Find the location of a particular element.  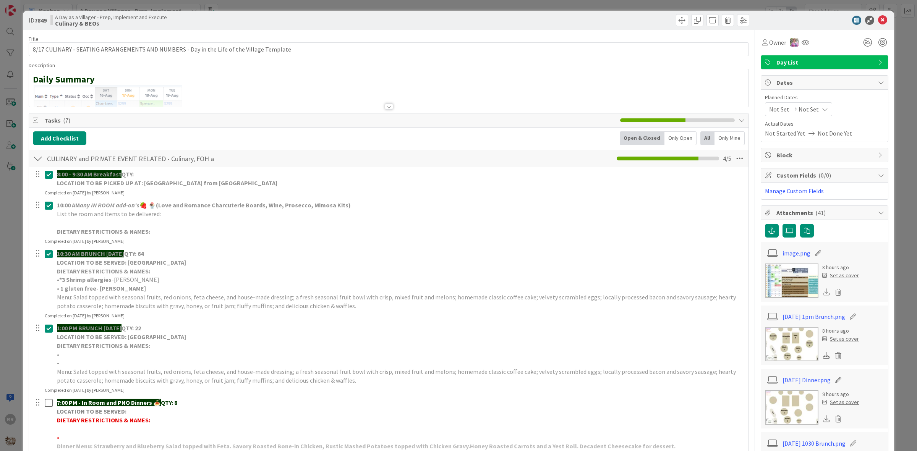

span: 4 / 5 is located at coordinates (727, 159).